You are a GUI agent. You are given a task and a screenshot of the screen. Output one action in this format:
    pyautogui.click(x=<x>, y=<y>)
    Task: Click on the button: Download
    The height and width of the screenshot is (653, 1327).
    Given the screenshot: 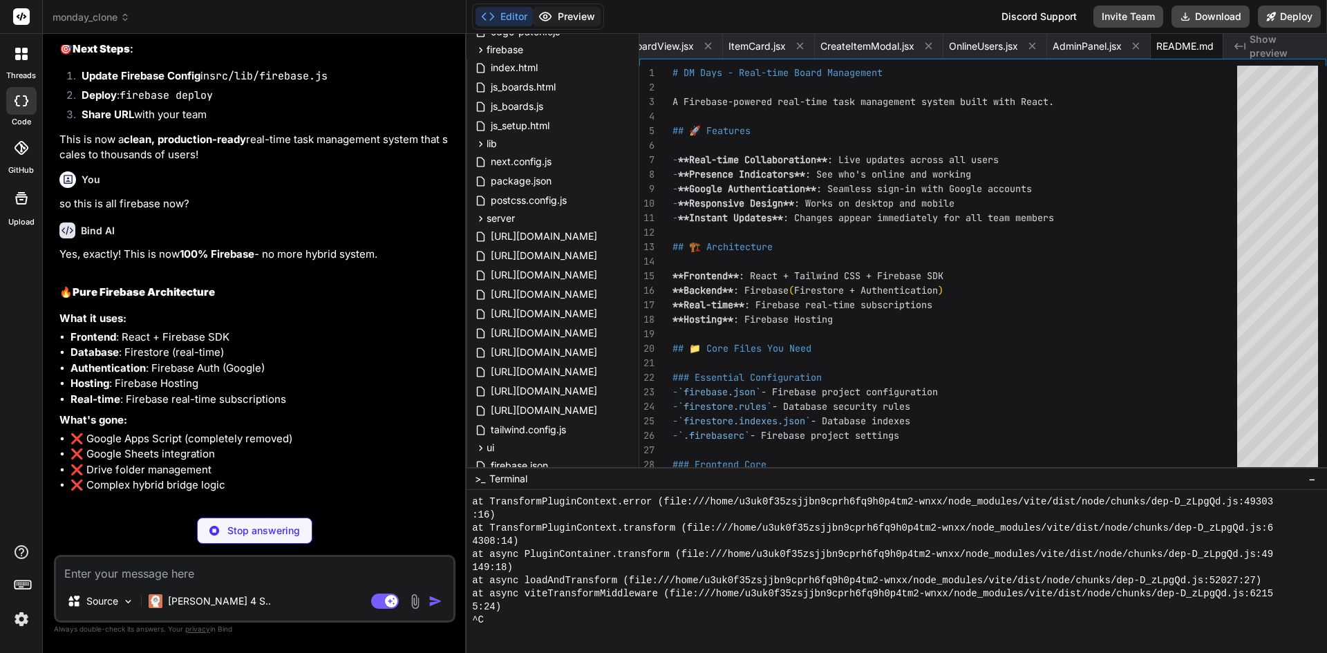 What is the action you would take?
    pyautogui.click(x=1210, y=17)
    